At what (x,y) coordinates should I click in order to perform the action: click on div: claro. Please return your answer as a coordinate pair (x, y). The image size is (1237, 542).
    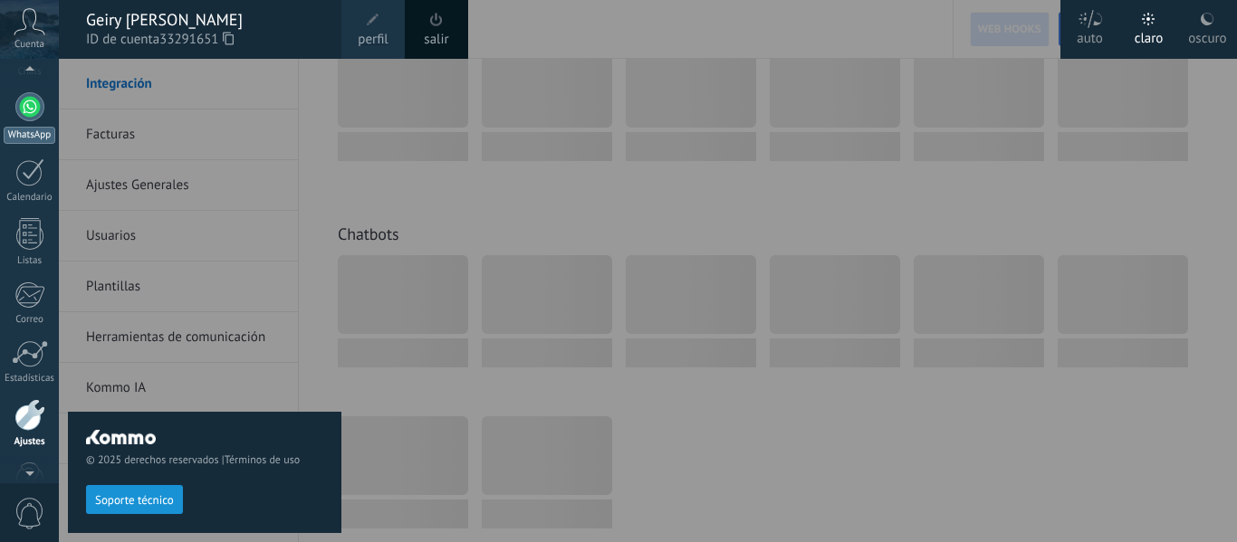
    Looking at the image, I should click on (1149, 35).